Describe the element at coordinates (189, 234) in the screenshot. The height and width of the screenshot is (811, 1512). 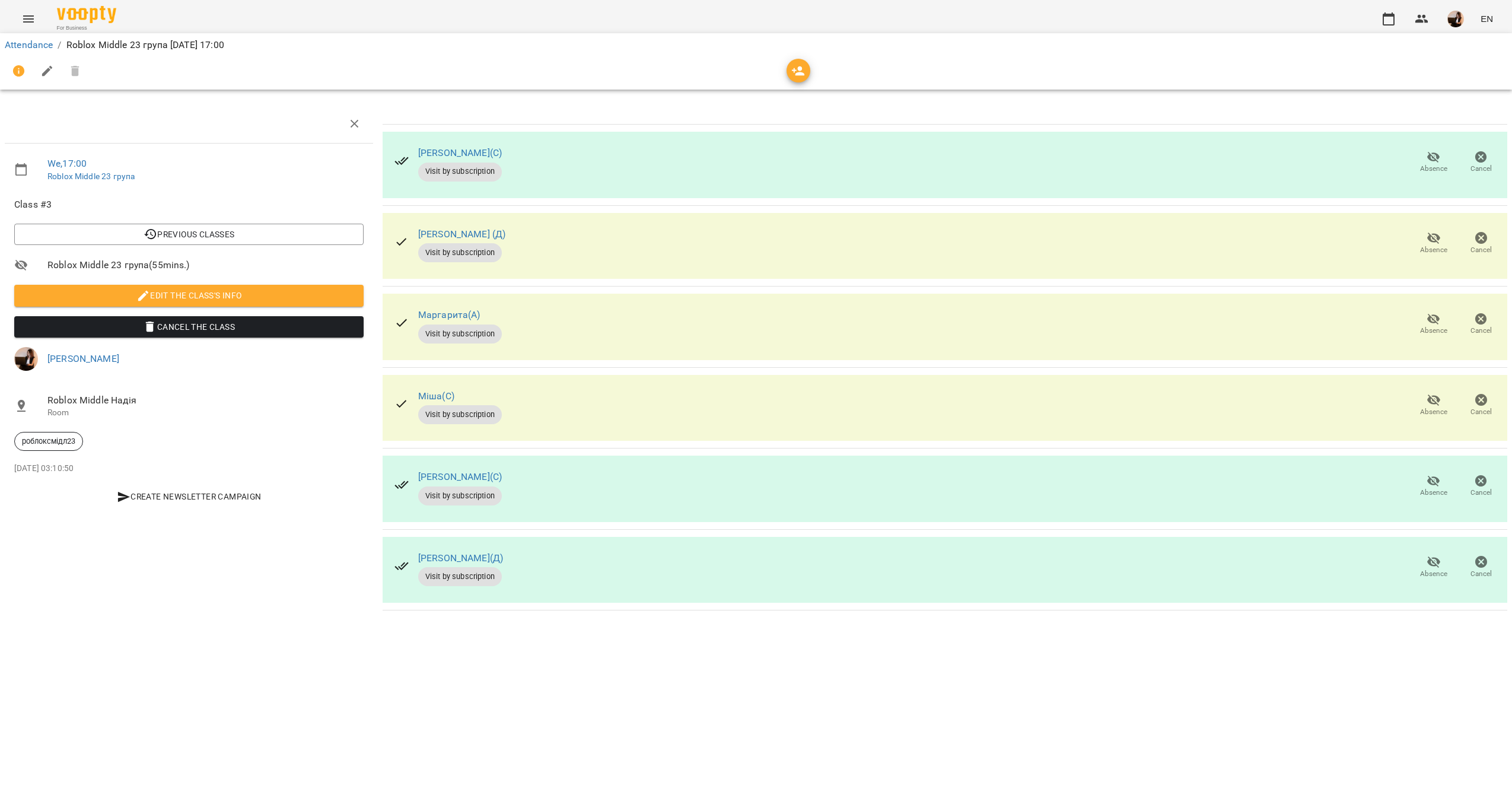
I see `span: Previous Classes` at that location.